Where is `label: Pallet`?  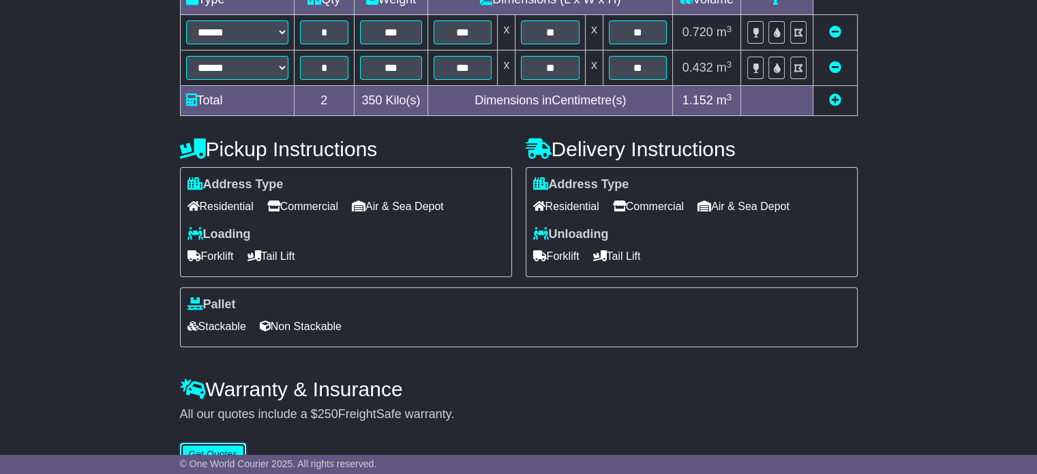
label: Pallet is located at coordinates (211, 305).